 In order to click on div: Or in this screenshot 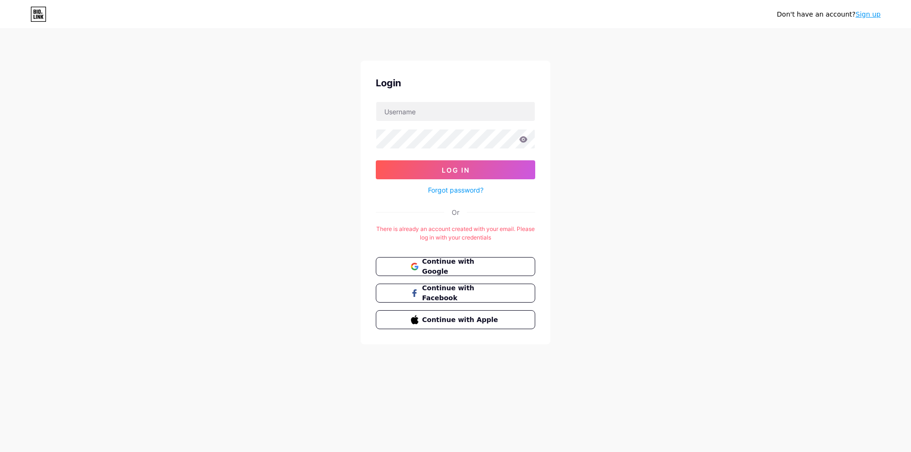, I will do `click(456, 212)`.